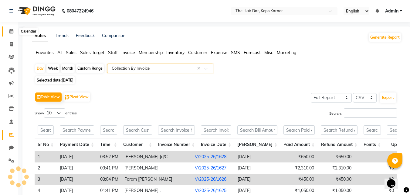  I want to click on button: Table View, so click(48, 97).